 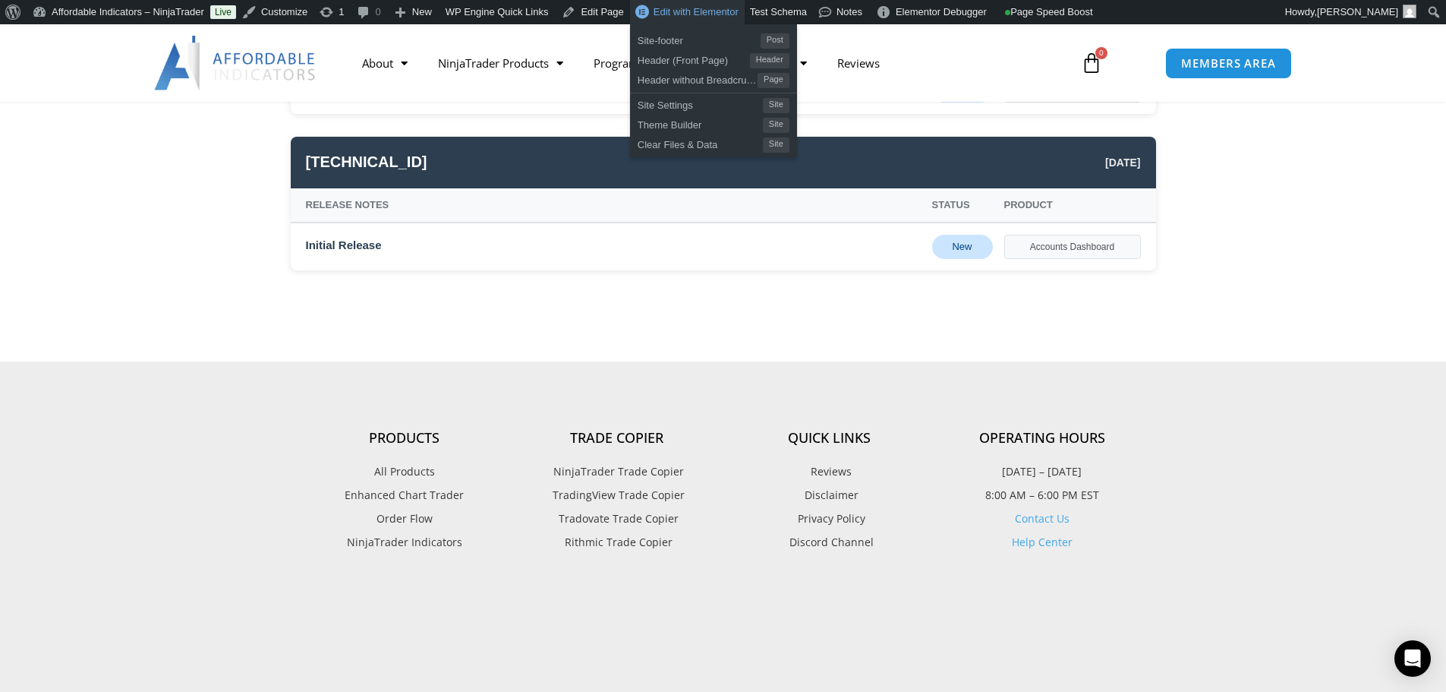 What do you see at coordinates (714, 58) in the screenshot?
I see `a: Header (Front Page)Header` at bounding box center [714, 58].